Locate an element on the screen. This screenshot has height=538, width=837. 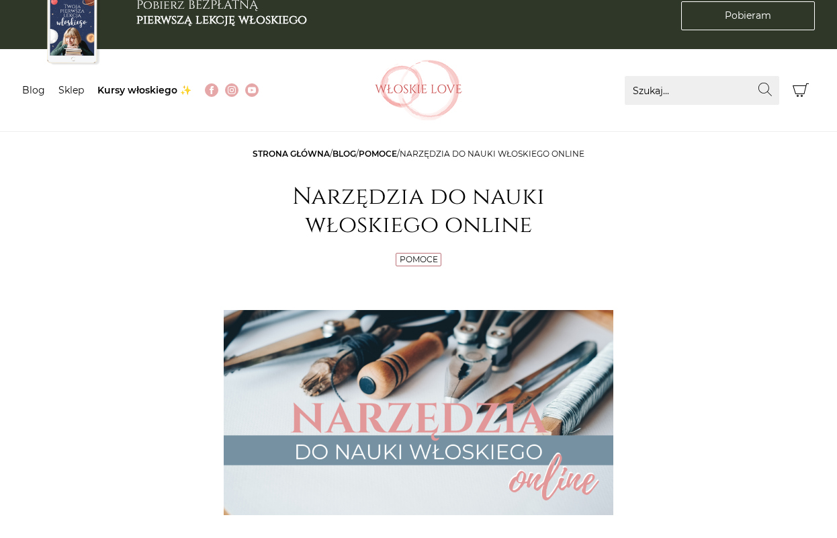
input: Szukaj... is located at coordinates (702, 90).